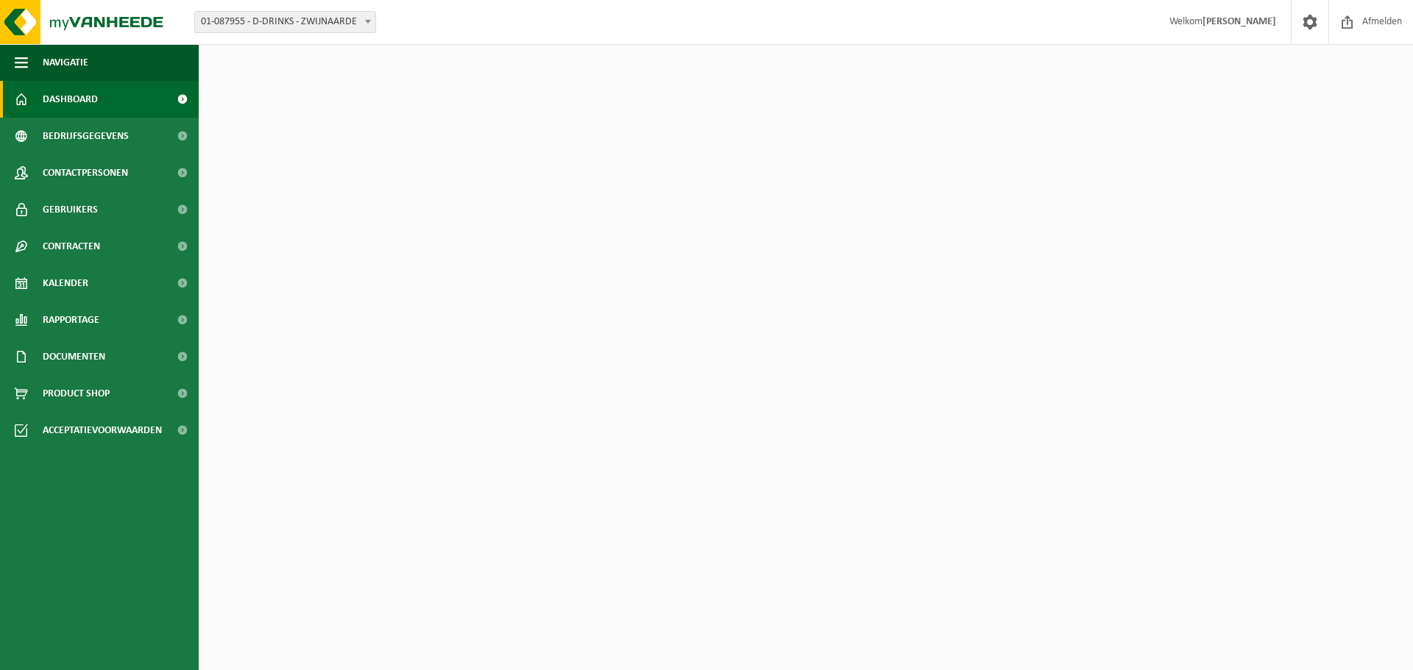 Image resolution: width=1413 pixels, height=670 pixels. What do you see at coordinates (70, 99) in the screenshot?
I see `span: Dashboard` at bounding box center [70, 99].